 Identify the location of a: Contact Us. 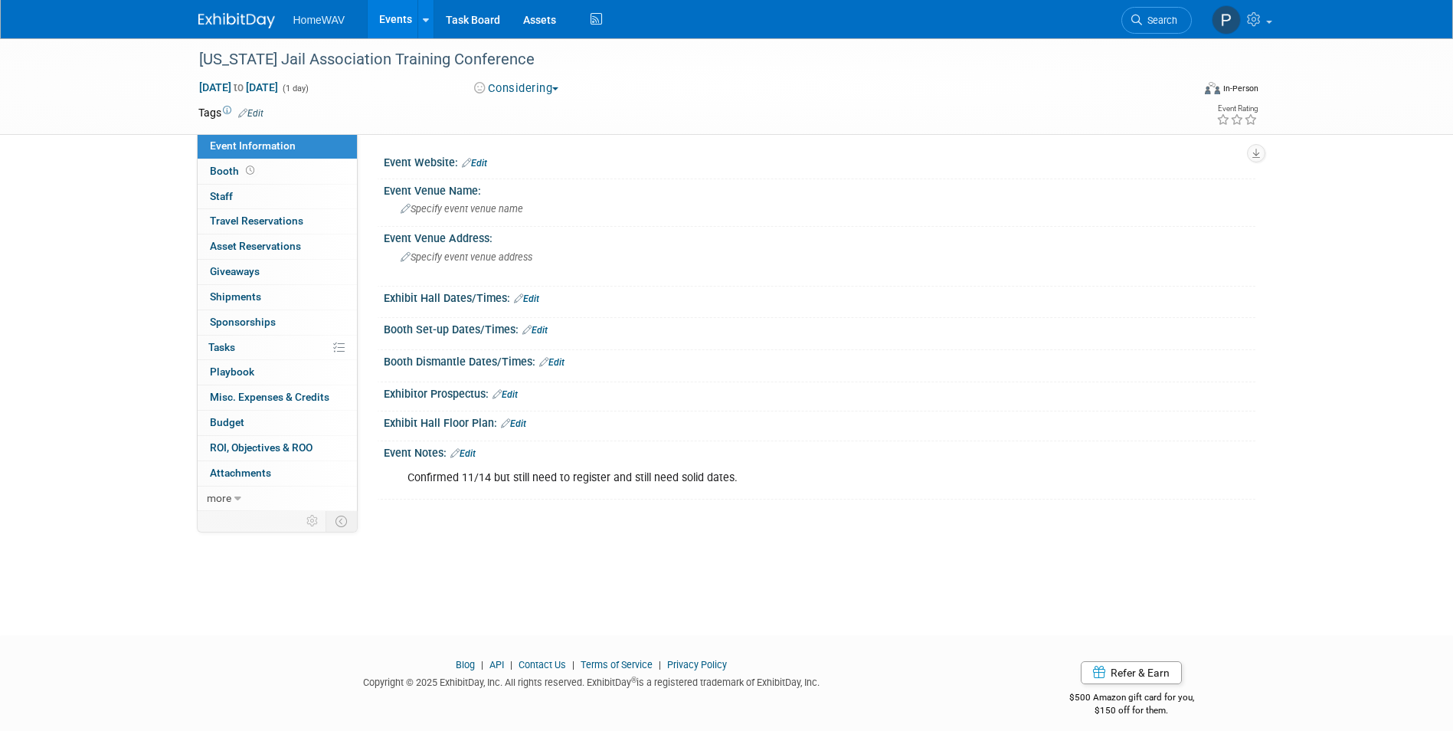
(542, 664).